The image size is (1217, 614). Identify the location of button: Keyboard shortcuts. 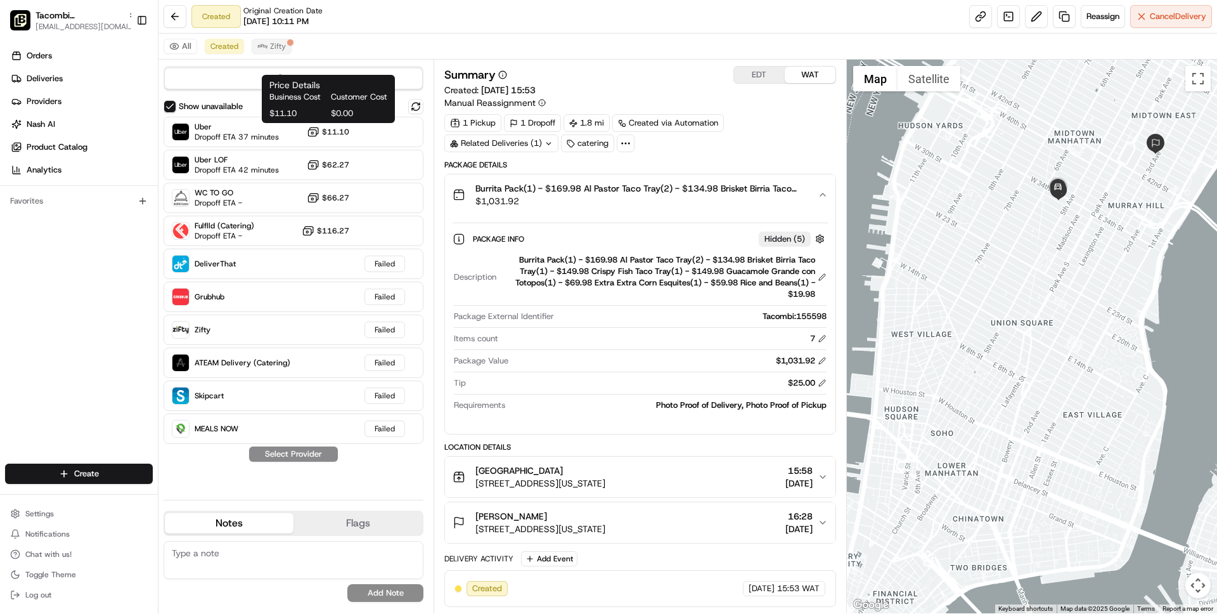
(1026, 609).